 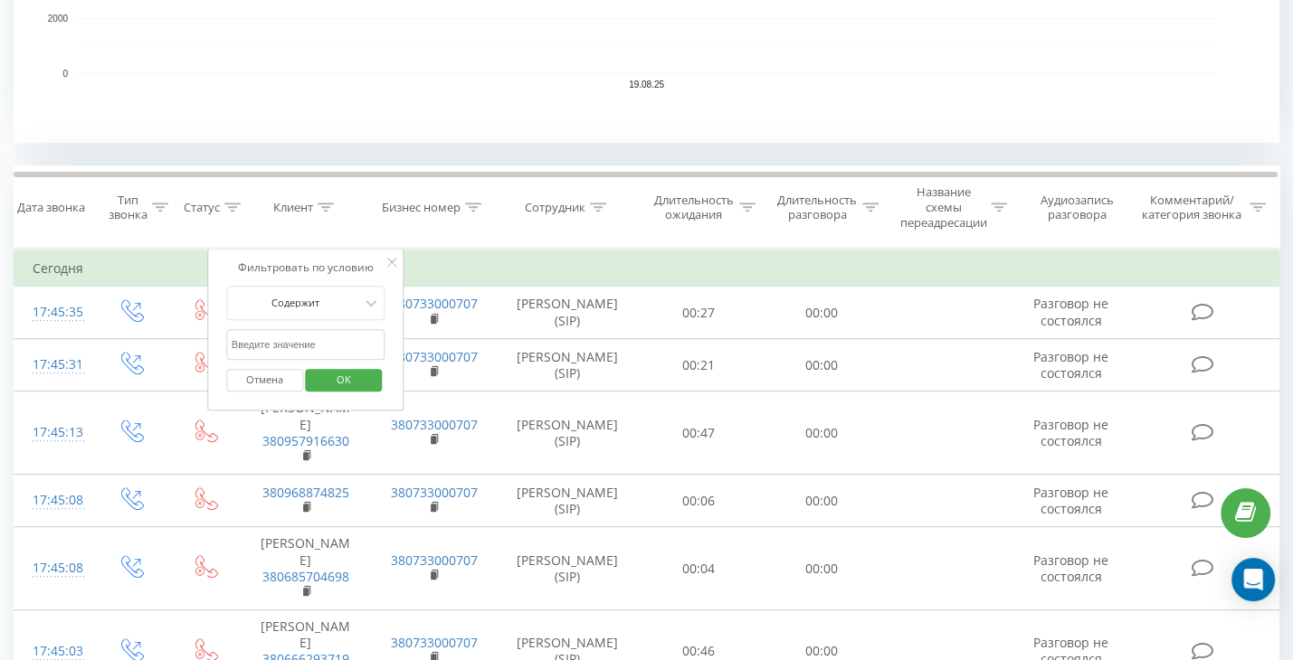 I want to click on div: Дата звонка, so click(x=51, y=207).